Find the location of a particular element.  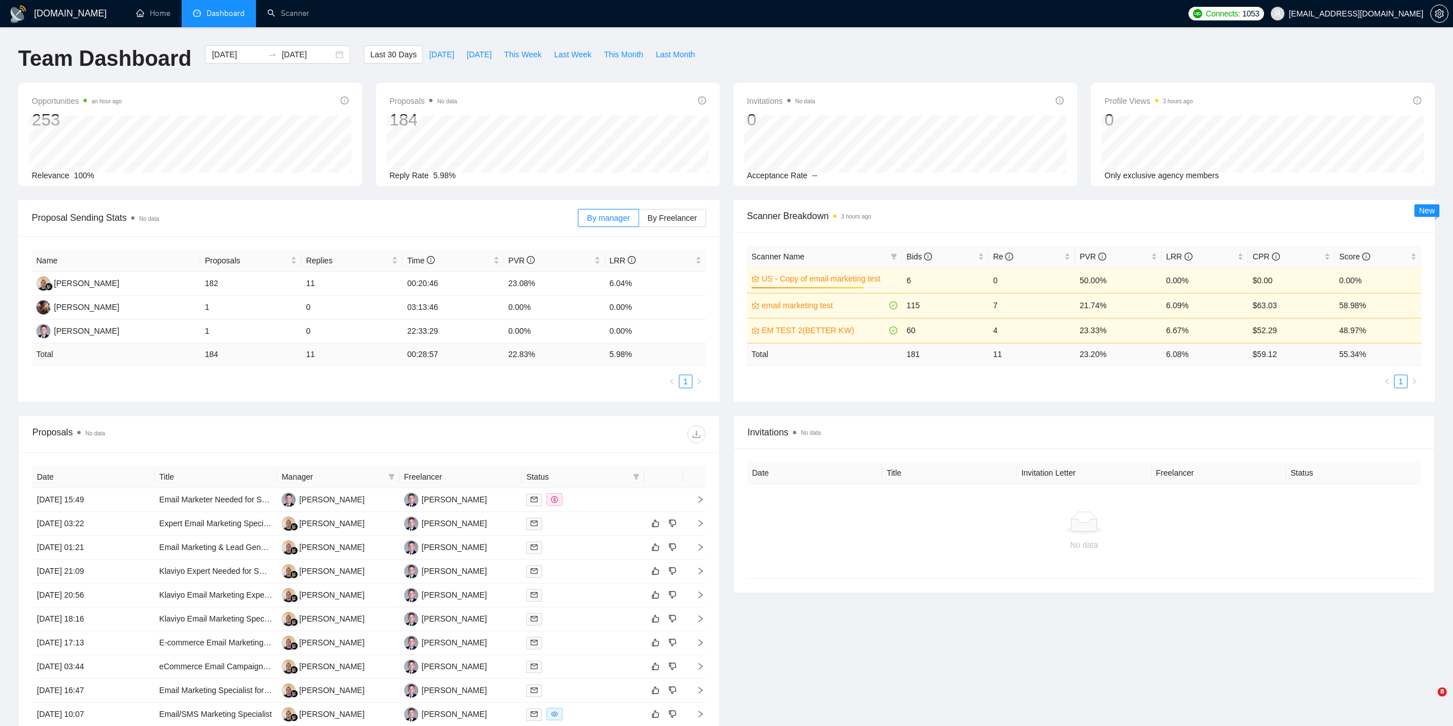

td: $ 59.12 is located at coordinates (1291, 354).